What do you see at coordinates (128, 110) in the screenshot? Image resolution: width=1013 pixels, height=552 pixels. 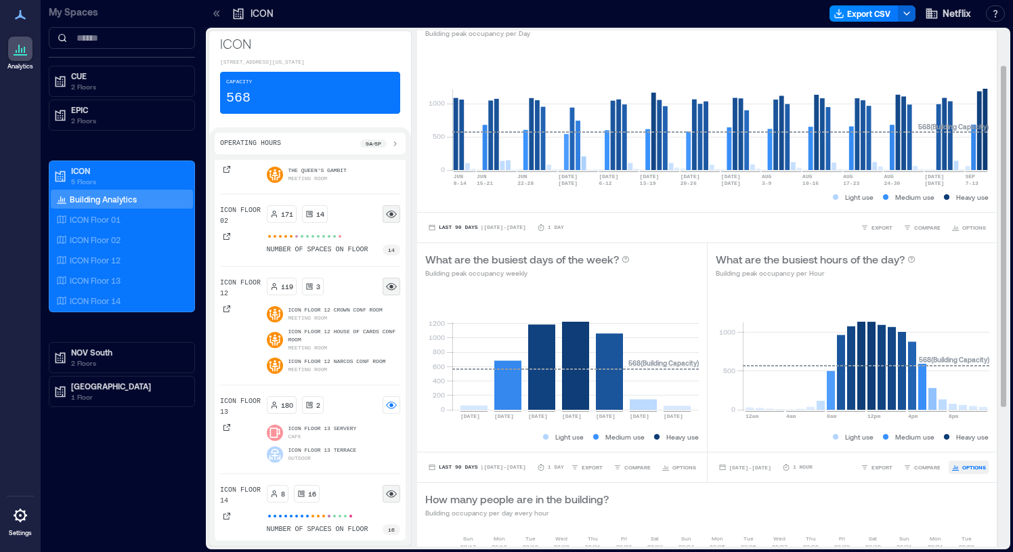 I see `p: EPIC` at bounding box center [128, 110].